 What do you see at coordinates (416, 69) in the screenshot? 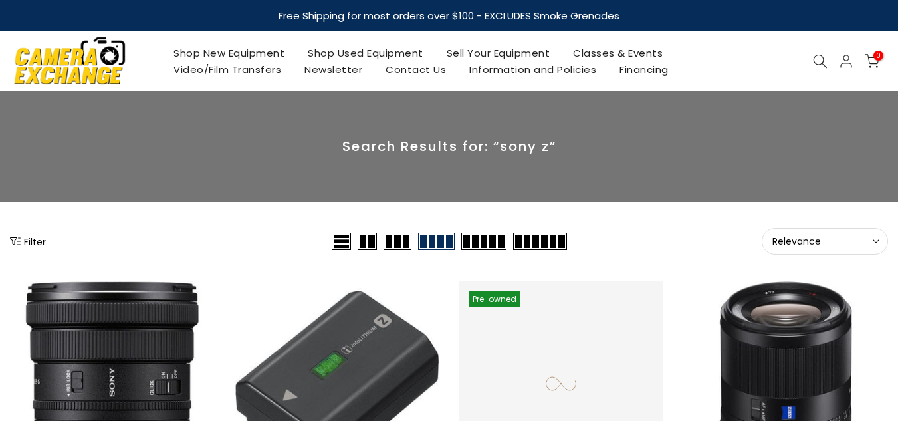
I see `a: Contact Us` at bounding box center [416, 69].